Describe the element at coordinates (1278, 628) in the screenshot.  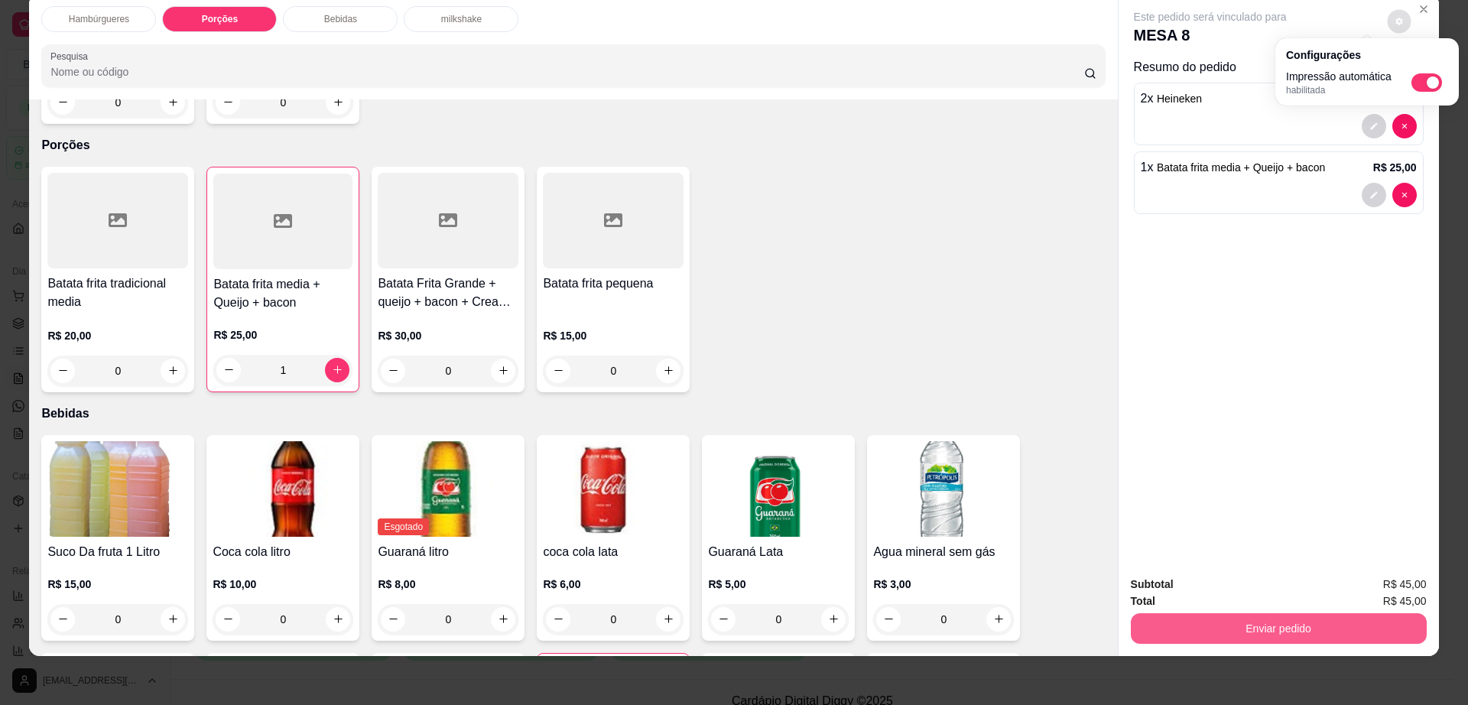
I see `button: Enviar pedido` at that location.